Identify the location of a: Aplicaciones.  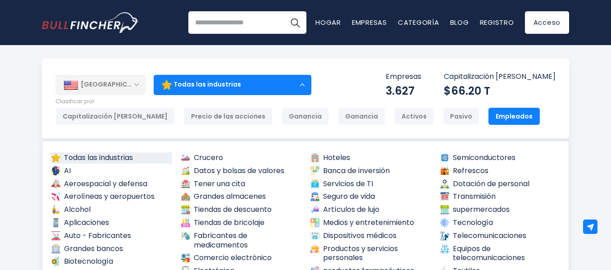
(111, 223).